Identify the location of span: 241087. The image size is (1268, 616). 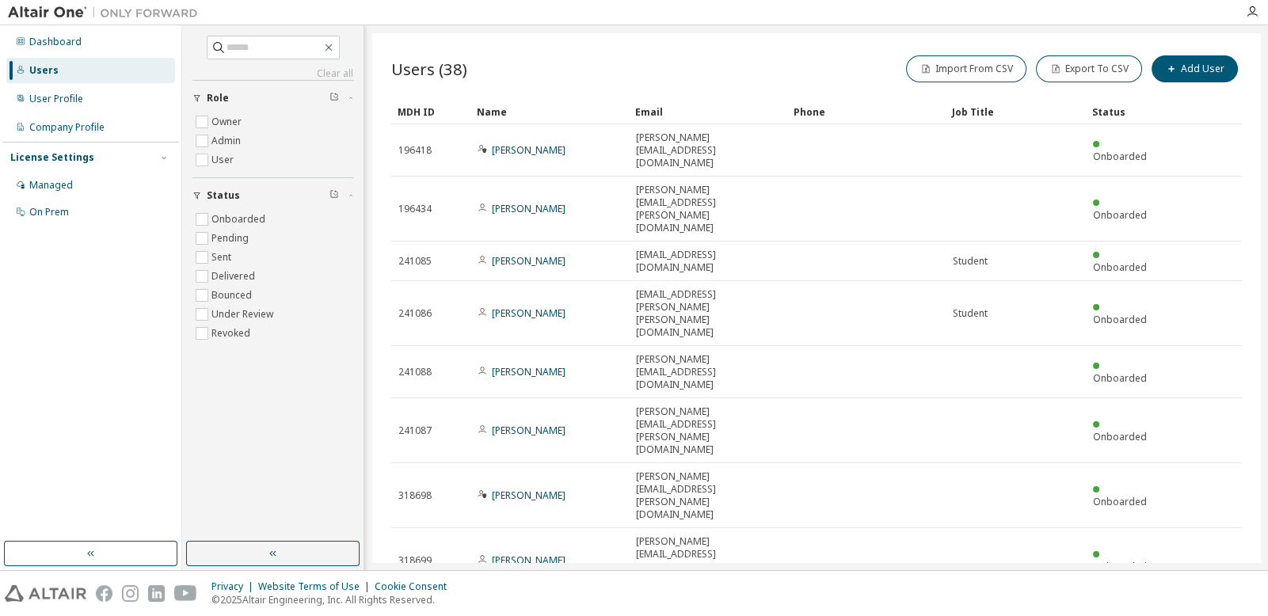
(415, 431).